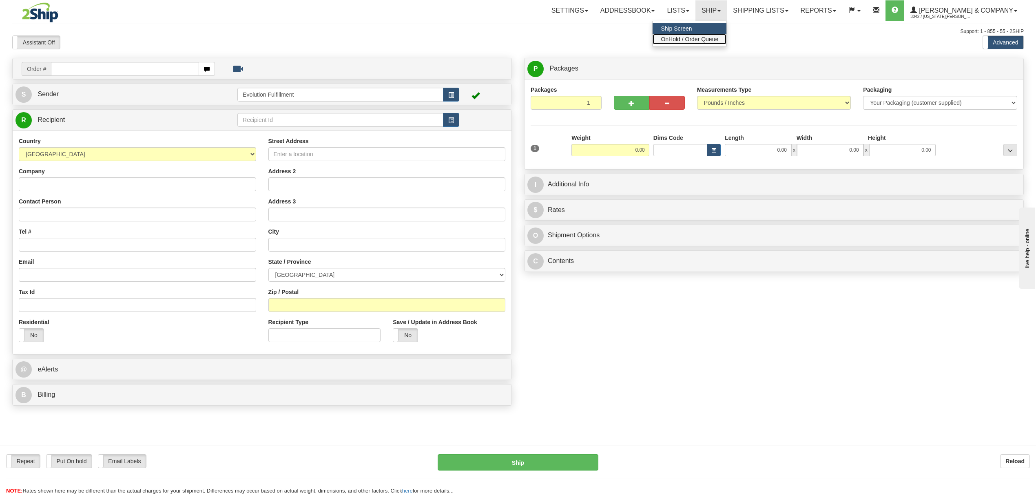  What do you see at coordinates (24, 120) in the screenshot?
I see `span: R` at bounding box center [24, 120].